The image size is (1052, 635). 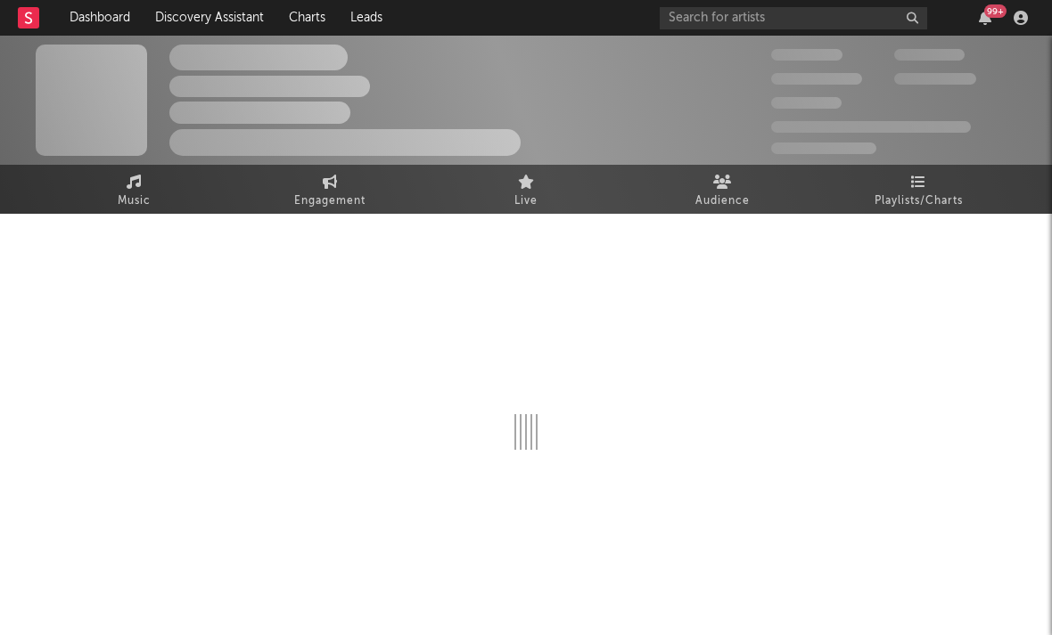 I want to click on a: Music, so click(x=134, y=189).